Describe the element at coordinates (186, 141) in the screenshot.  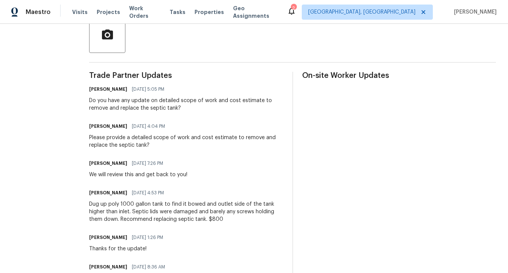
I see `div: Please provide a detailed scope of work and cost estimate to remove and replace the septic tank?` at that location.